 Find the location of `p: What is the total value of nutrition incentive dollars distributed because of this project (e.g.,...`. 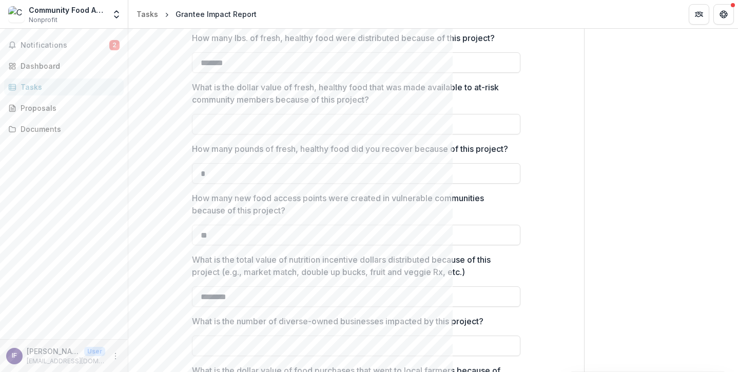

p: What is the total value of nutrition incentive dollars distributed because of this project (e.g.,... is located at coordinates (353, 266).